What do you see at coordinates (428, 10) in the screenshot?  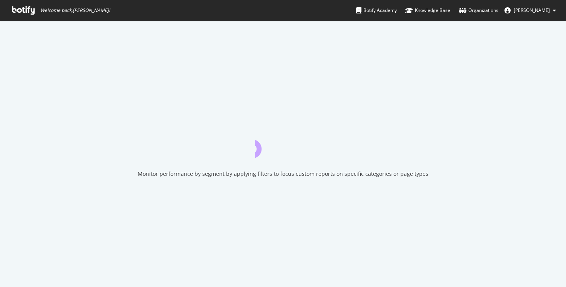 I see `div: Knowledge Base` at bounding box center [428, 10].